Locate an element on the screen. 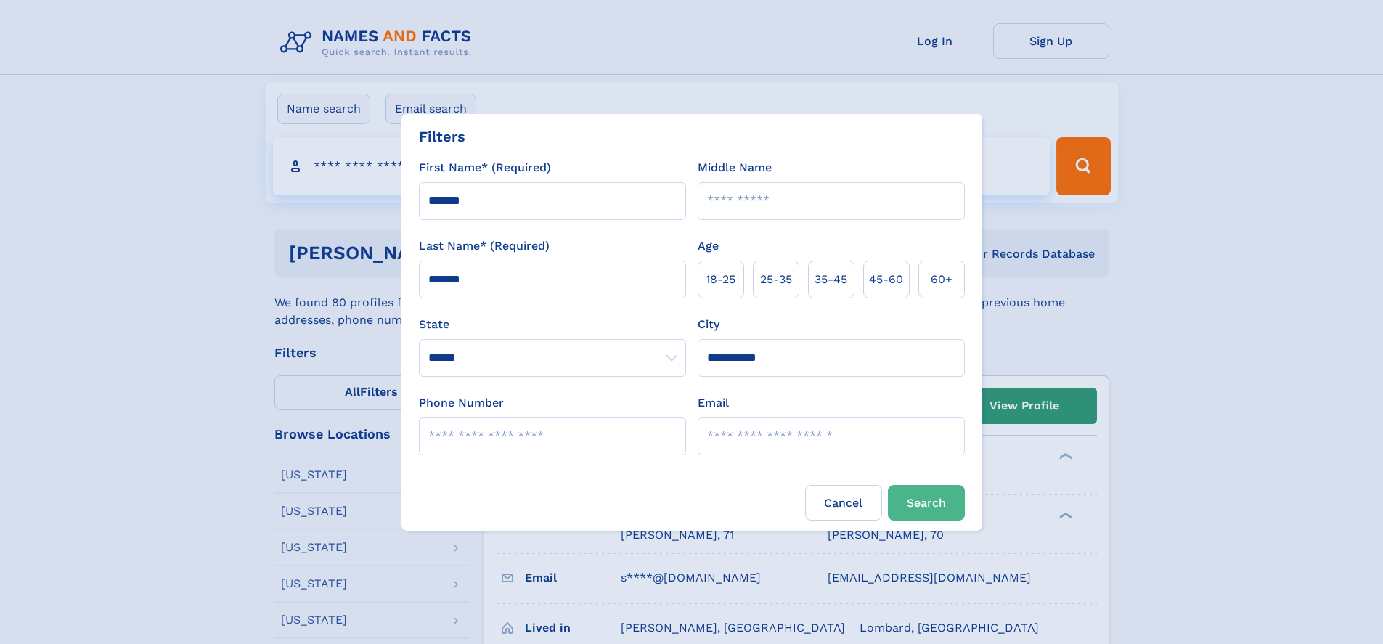 The width and height of the screenshot is (1383, 644). label: State is located at coordinates (552, 324).